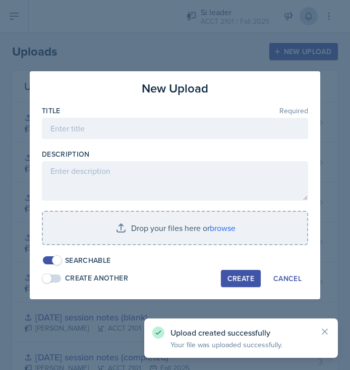  What do you see at coordinates (88, 260) in the screenshot?
I see `div: Searchable` at bounding box center [88, 260].